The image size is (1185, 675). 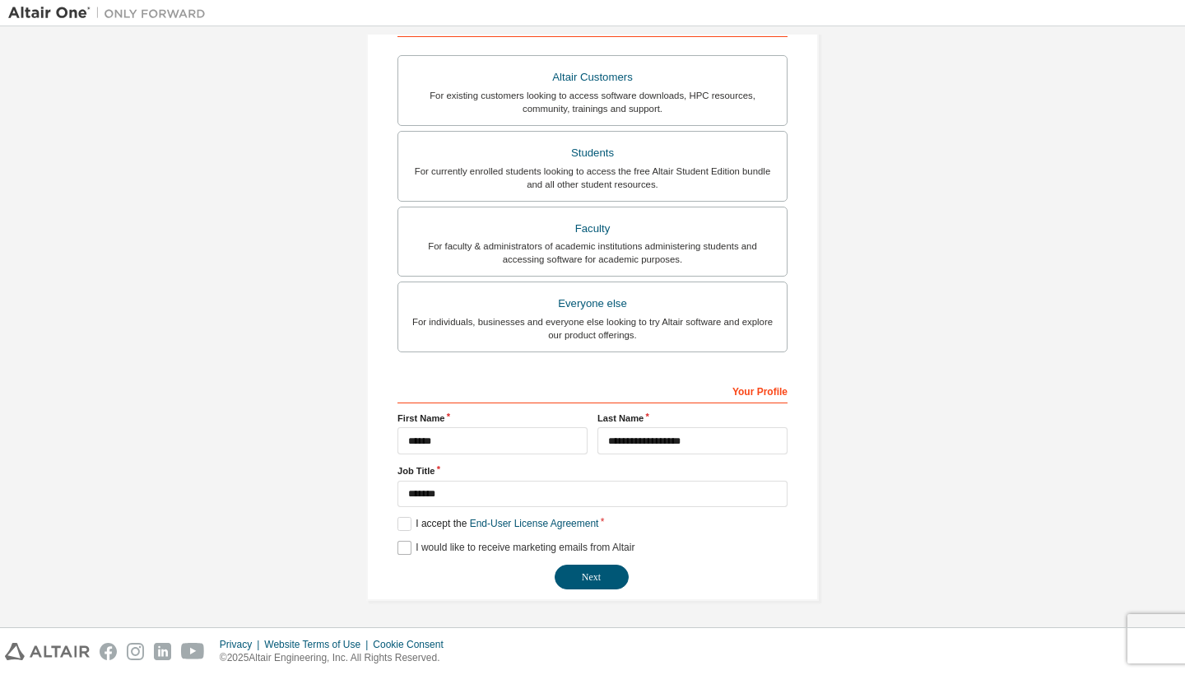 What do you see at coordinates (592, 328) in the screenshot?
I see `div: For individuals, businesses and everyone else looking to try Altair software and explore our prod...` at bounding box center [592, 328].